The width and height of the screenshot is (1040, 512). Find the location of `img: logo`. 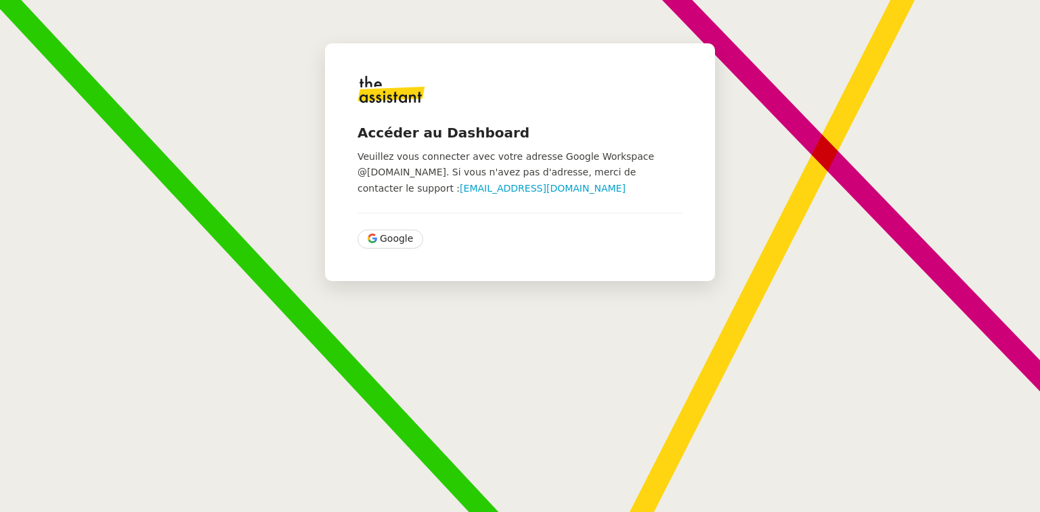

img: logo is located at coordinates (391, 89).